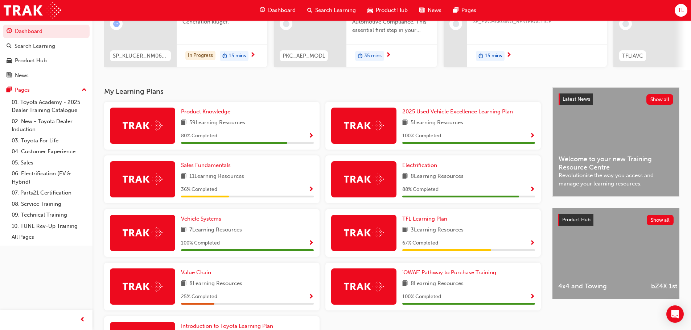  I want to click on a: news-iconNews, so click(430, 10).